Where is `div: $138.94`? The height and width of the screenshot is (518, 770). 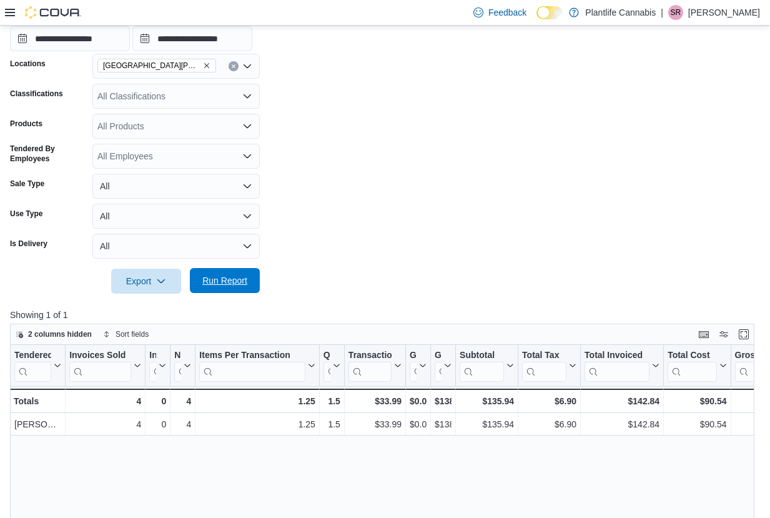
div: $138.94 is located at coordinates (443, 401).